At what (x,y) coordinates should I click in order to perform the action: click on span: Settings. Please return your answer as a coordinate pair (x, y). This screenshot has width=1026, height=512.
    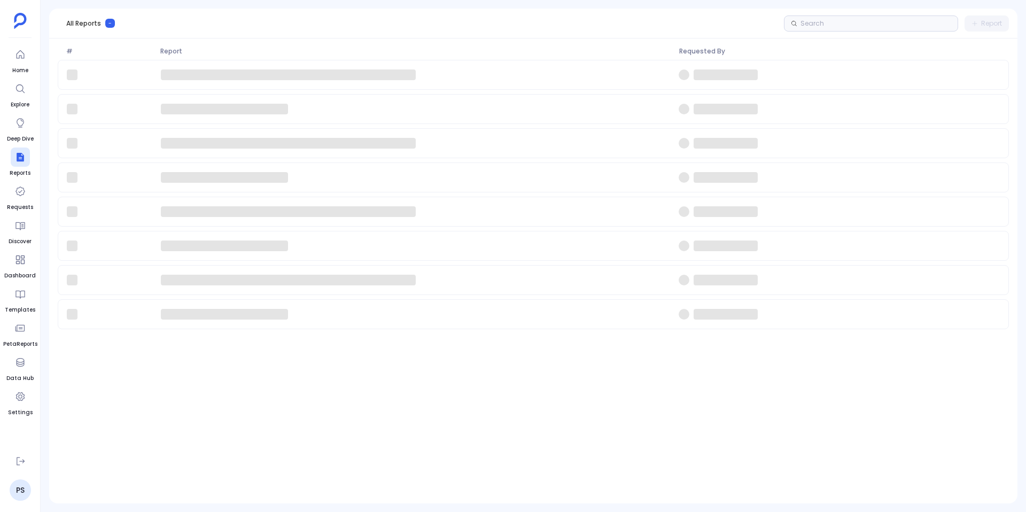
    Looking at the image, I should click on (20, 413).